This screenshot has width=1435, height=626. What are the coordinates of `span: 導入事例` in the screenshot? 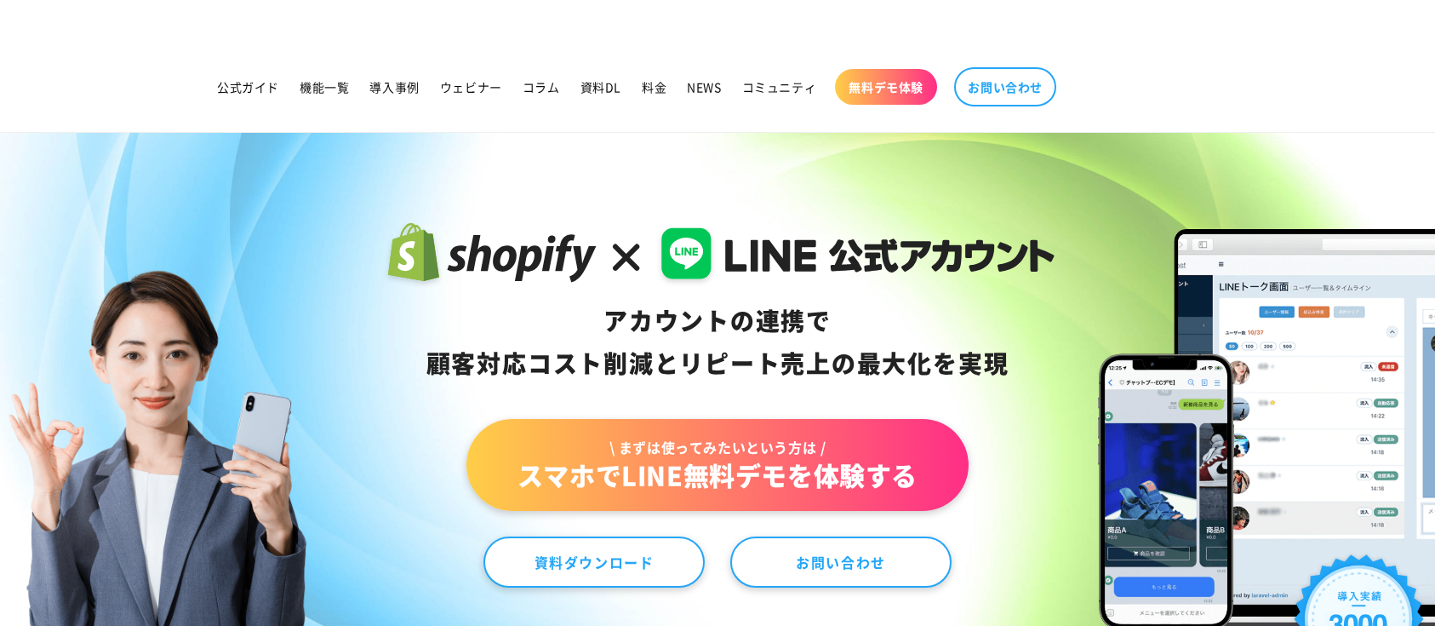 It's located at (394, 87).